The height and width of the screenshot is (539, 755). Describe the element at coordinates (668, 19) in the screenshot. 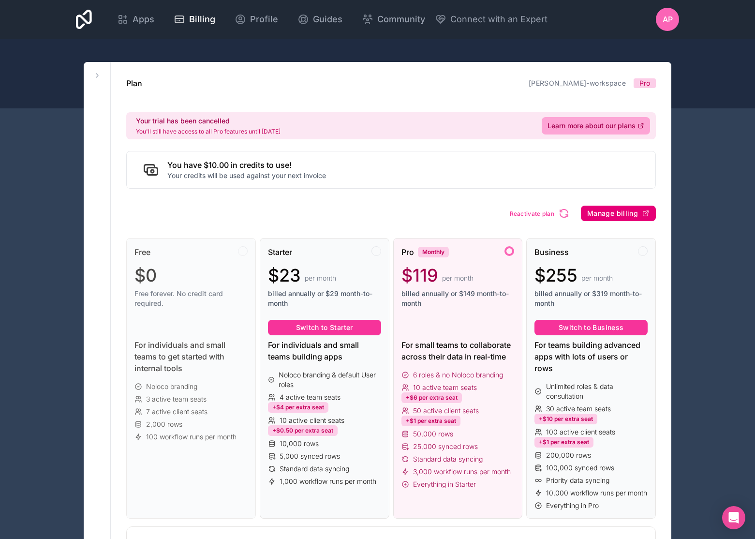

I see `span: AP` at that location.